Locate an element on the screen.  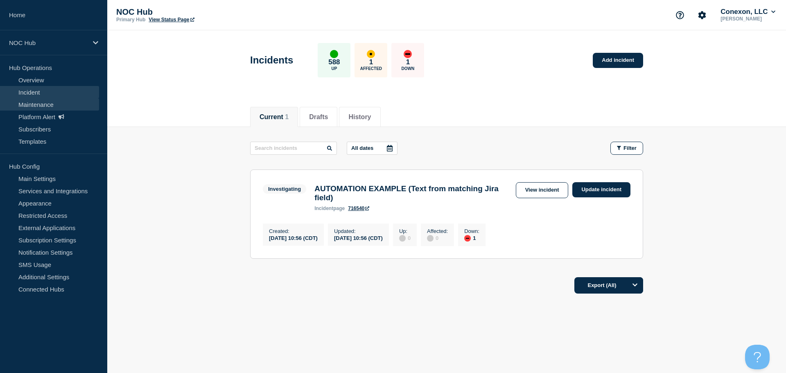
input: Search incidents is located at coordinates (294, 148).